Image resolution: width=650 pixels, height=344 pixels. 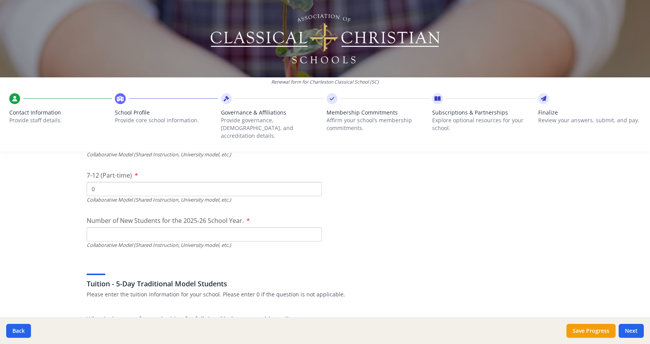 What do you see at coordinates (377, 124) in the screenshot?
I see `p: Affirm your school’s membership commitments.` at bounding box center [377, 124].